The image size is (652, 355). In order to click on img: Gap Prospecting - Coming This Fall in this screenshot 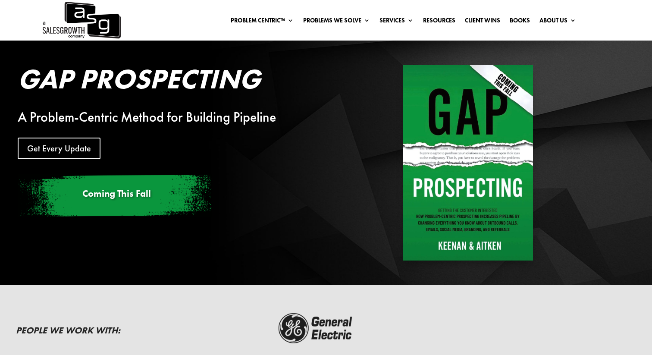, I will do `click(468, 163)`.